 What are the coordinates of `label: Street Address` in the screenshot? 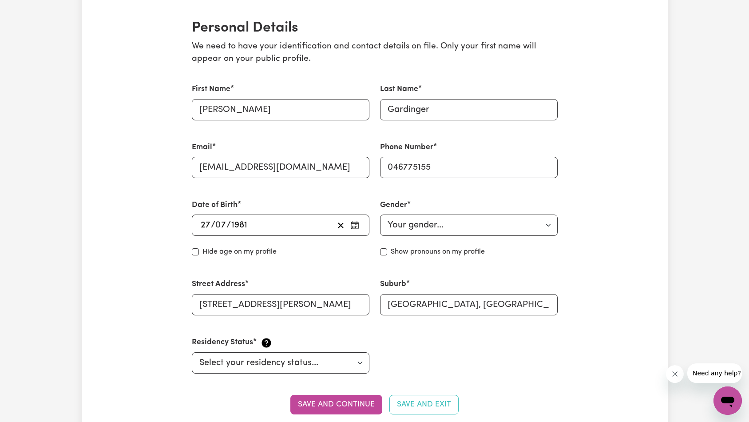 It's located at (218, 284).